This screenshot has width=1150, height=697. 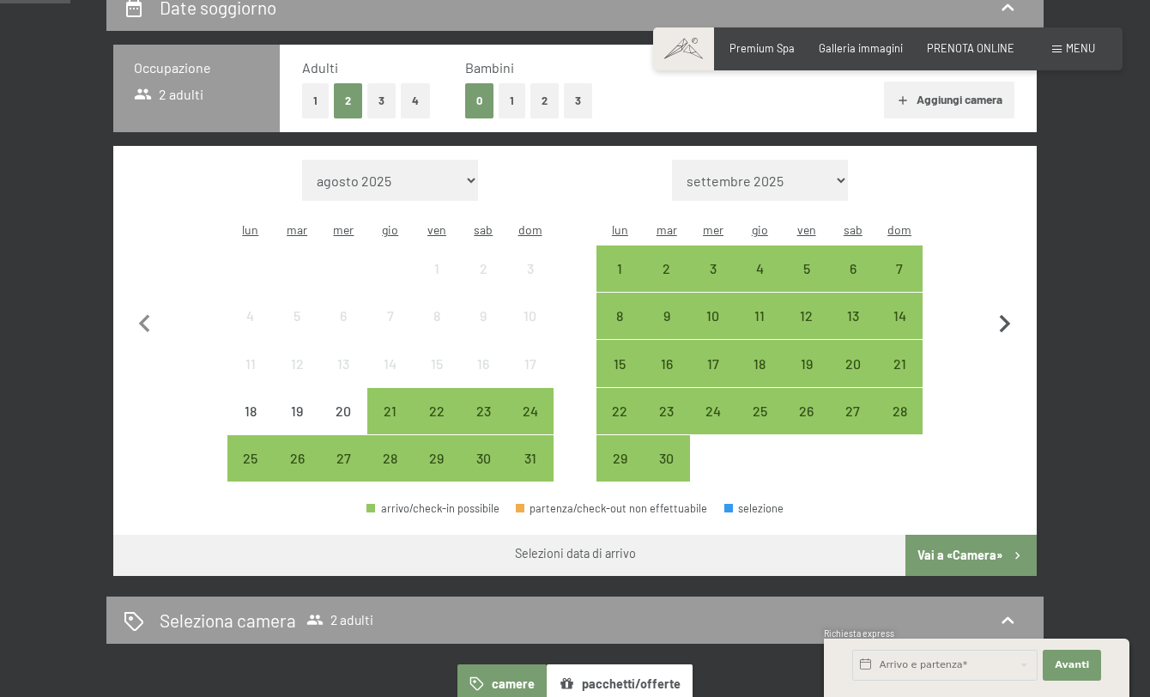 I want to click on div: Fri Aug 15 2025, so click(x=437, y=363).